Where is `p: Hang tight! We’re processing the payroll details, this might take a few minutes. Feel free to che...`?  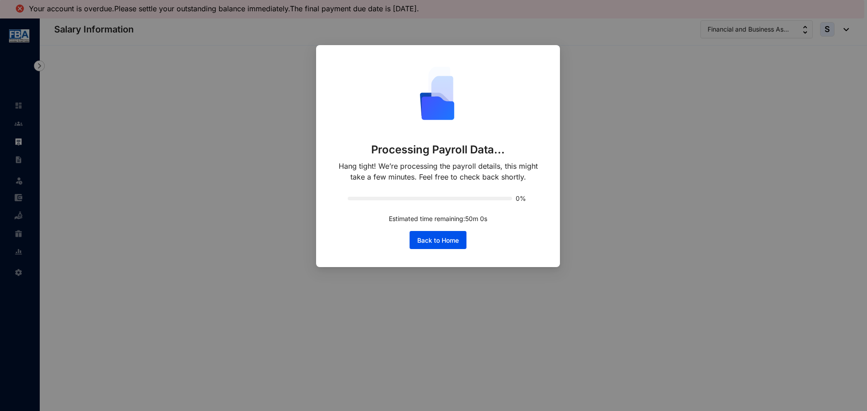
p: Hang tight! We’re processing the payroll details, this might take a few minutes. Feel free to che... is located at coordinates (438, 172).